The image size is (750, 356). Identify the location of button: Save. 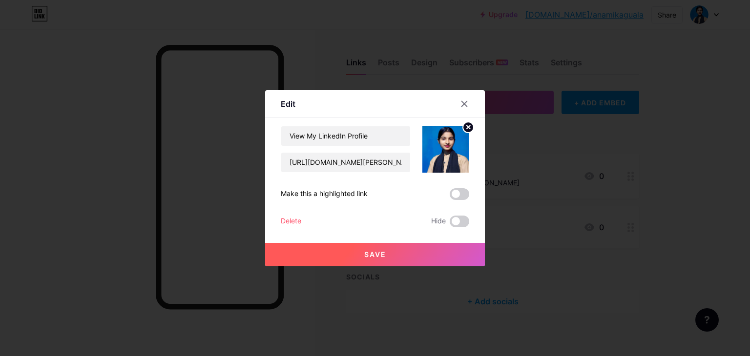
(375, 255).